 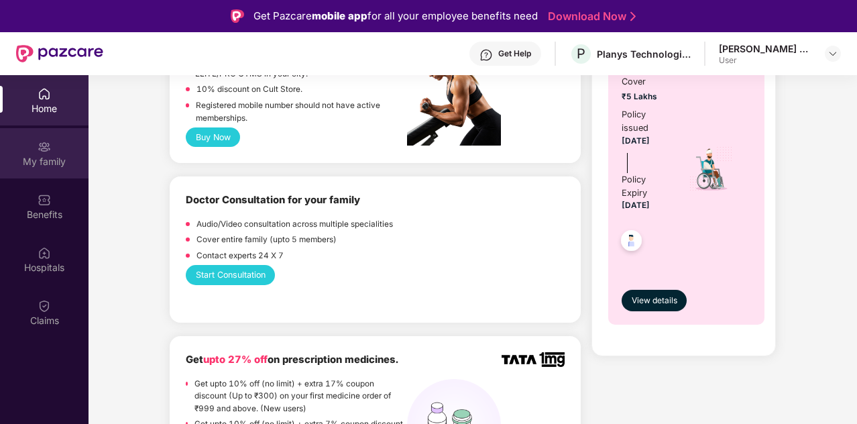 I want to click on img: svg+xml;base64,PHN2ZyBpZD0iSG9zcGl0YWxzIiB4bWxucz0iaHR0cDovL3d3dy53My5vcmcvMjAwMC9zdmciIHdpZHRoPS..., so click(x=44, y=253).